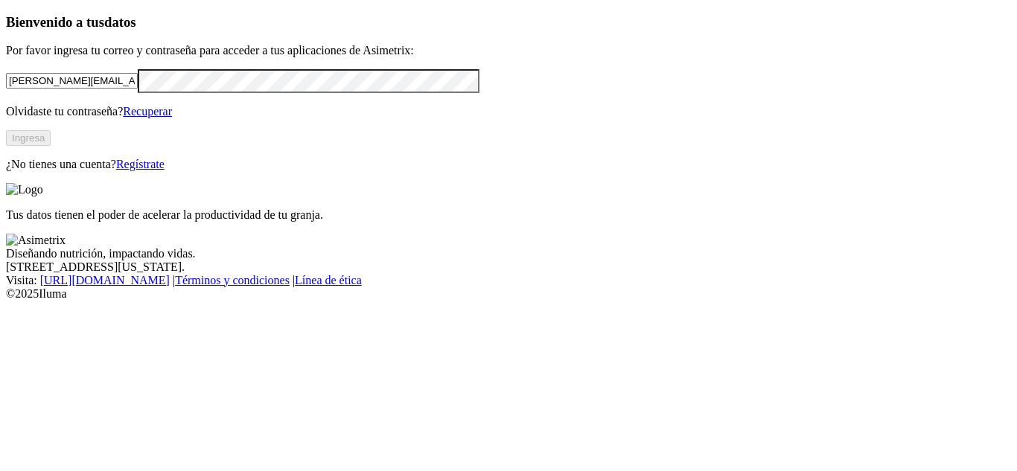 The image size is (1017, 471). What do you see at coordinates (71, 80) in the screenshot?
I see `input: Tu correo` at bounding box center [71, 80].